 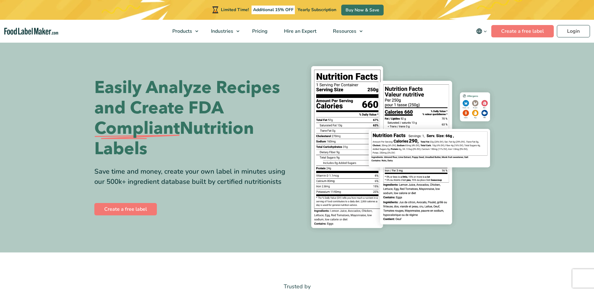 I want to click on span: Products, so click(x=182, y=31).